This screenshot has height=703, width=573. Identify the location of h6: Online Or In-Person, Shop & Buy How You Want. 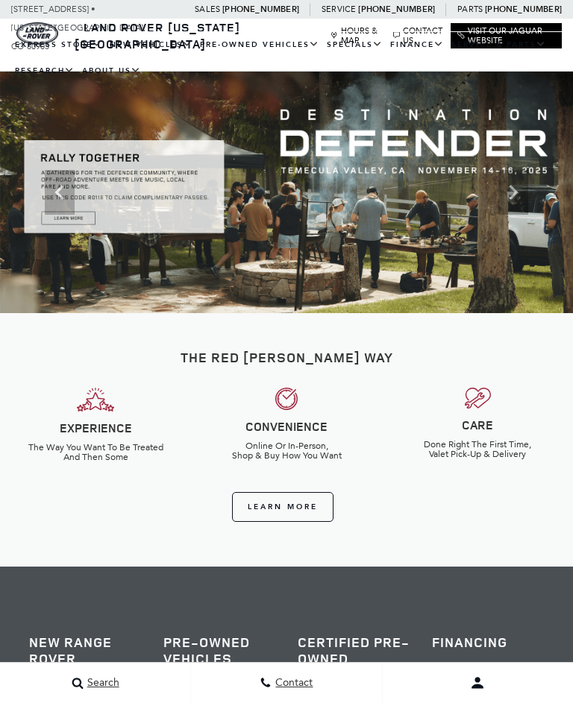
(286, 451).